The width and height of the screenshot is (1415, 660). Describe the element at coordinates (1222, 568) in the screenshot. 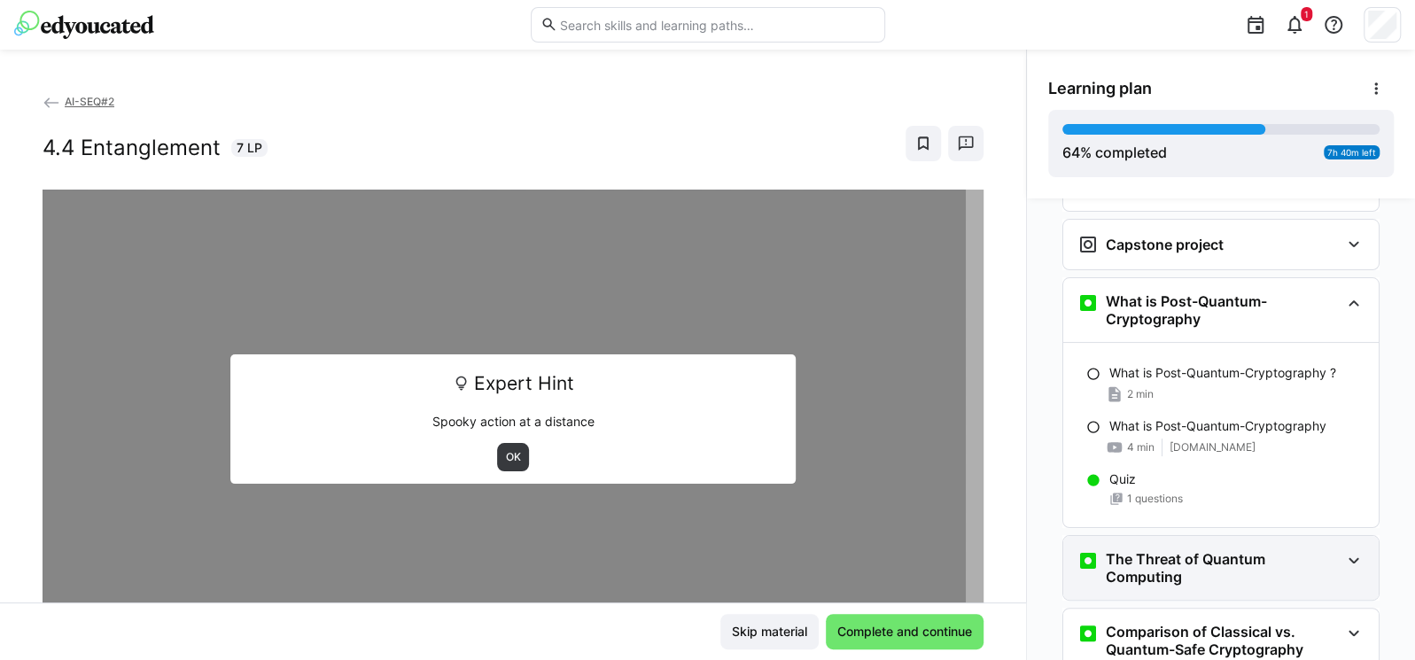

I see `h3: The Threat of Quantum Computing` at that location.